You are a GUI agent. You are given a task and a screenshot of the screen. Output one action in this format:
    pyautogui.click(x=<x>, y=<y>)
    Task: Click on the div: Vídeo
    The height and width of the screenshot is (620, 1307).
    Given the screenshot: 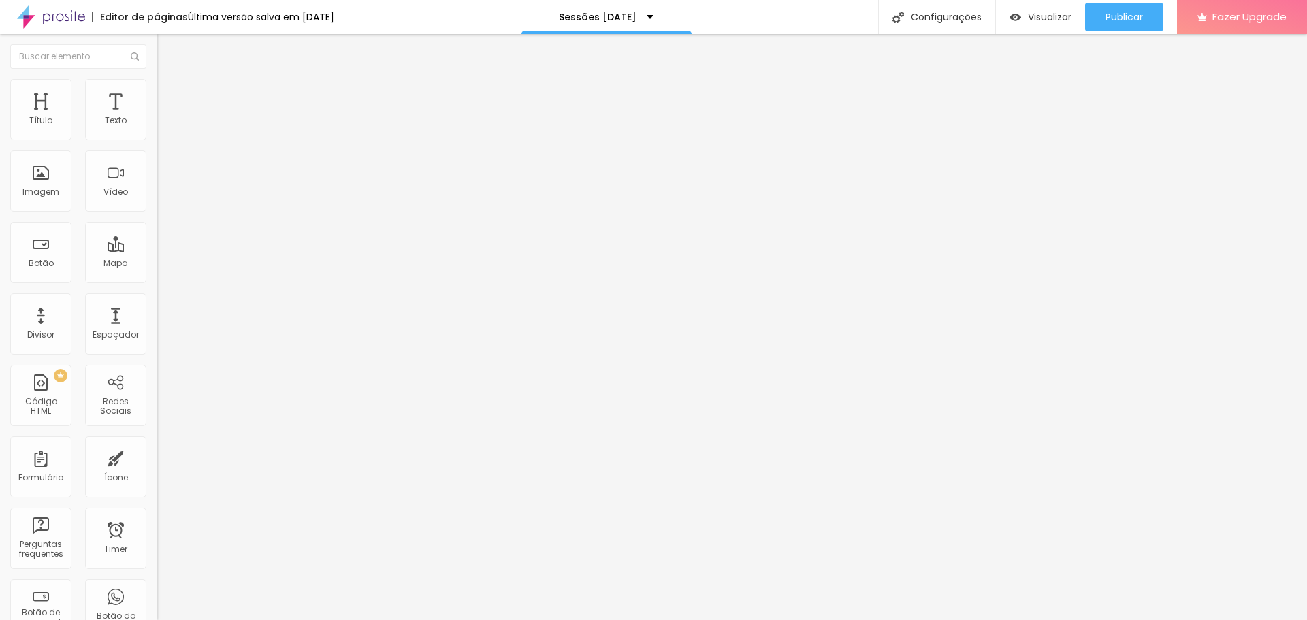 What is the action you would take?
    pyautogui.click(x=116, y=192)
    